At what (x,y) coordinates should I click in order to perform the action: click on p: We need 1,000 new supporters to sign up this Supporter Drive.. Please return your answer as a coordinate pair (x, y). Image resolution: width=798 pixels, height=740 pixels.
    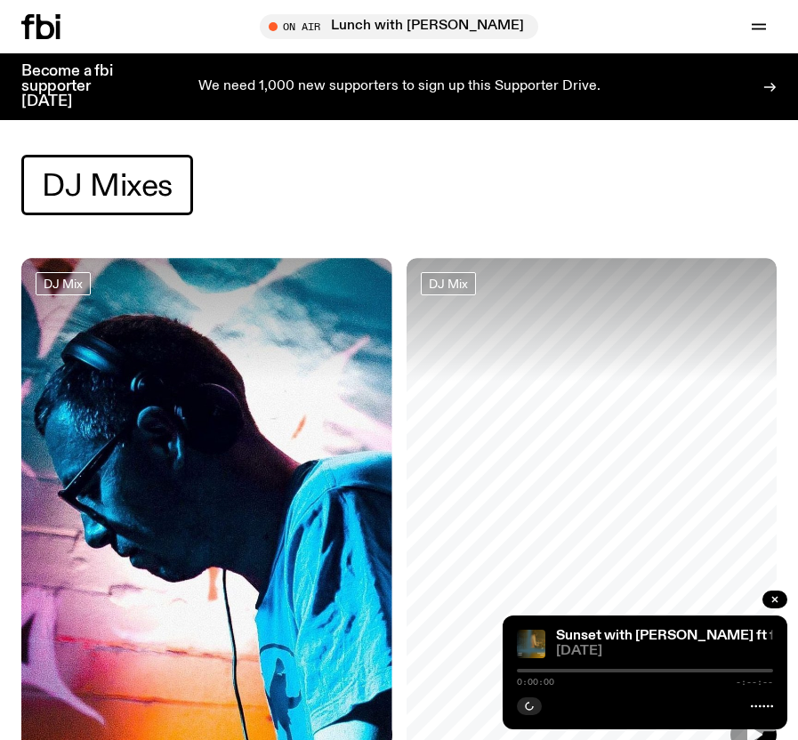
    Looking at the image, I should click on (400, 87).